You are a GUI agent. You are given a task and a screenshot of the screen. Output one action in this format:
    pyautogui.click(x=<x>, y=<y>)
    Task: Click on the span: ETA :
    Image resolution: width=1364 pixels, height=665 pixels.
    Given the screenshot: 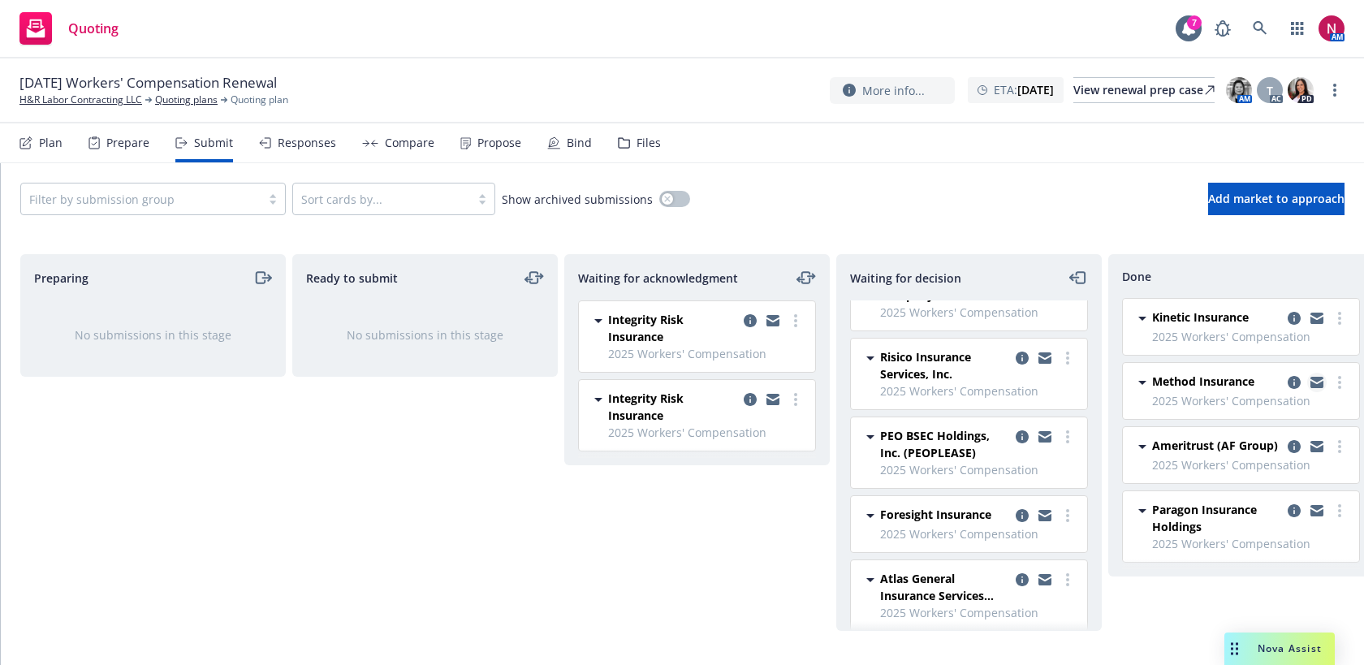 What is the action you would take?
    pyautogui.click(x=1024, y=89)
    